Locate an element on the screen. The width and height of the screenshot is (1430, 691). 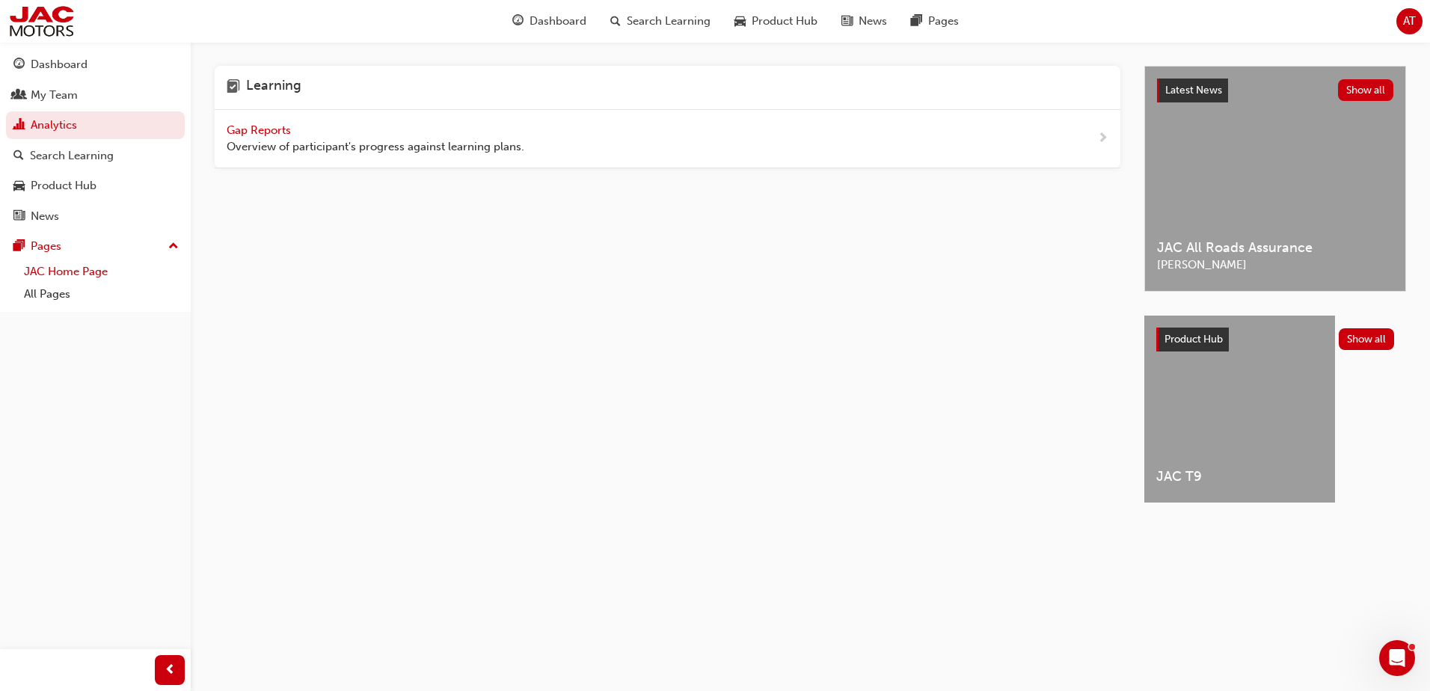
a: jac-portal is located at coordinates (41, 21).